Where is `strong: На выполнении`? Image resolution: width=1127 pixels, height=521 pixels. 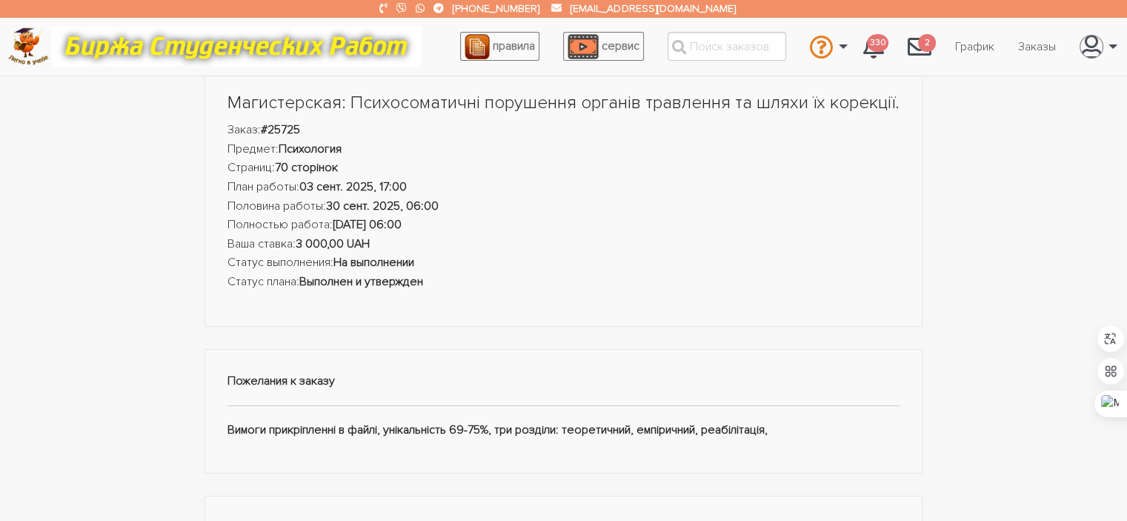 strong: На выполнении is located at coordinates (373, 262).